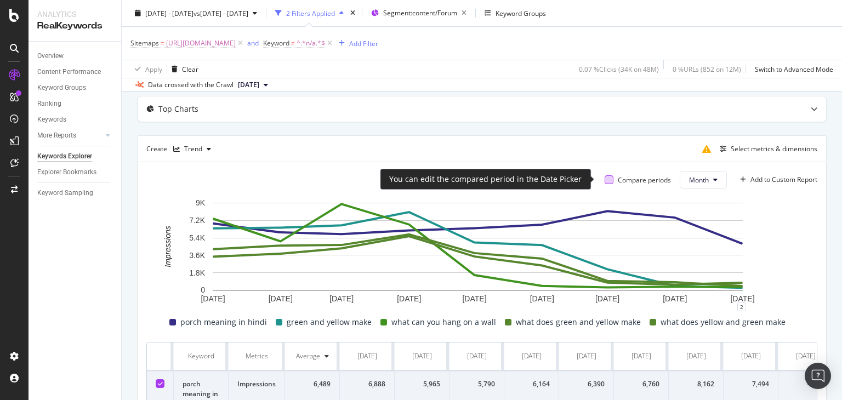 The image size is (842, 400). I want to click on div: times, so click(352, 13).